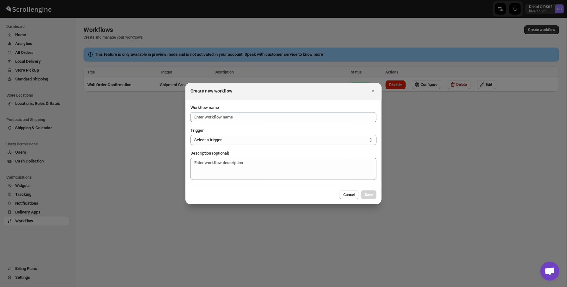  I want to click on span: Description (optional), so click(210, 153).